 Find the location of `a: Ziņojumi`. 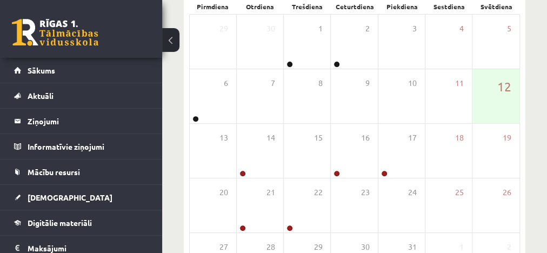

a: Ziņojumi is located at coordinates (81, 121).